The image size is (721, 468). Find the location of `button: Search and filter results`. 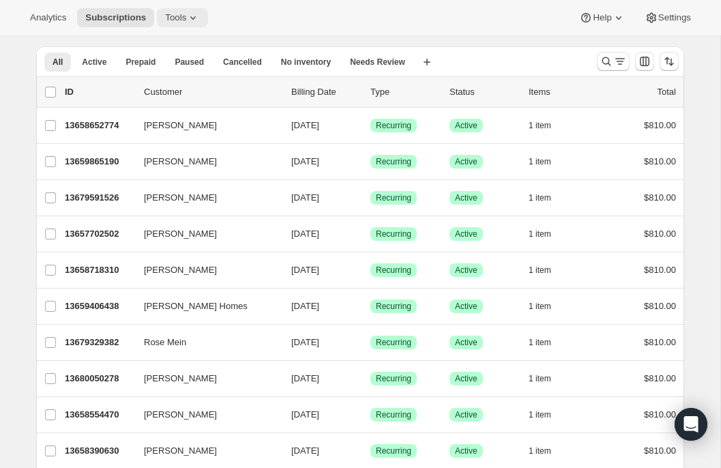

button: Search and filter results is located at coordinates (613, 61).